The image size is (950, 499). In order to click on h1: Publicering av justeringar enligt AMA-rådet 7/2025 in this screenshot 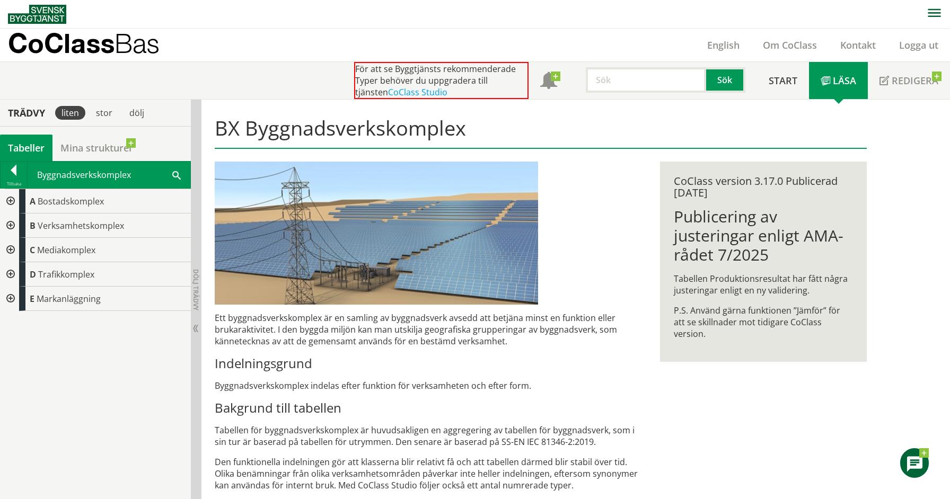, I will do `click(763, 236)`.